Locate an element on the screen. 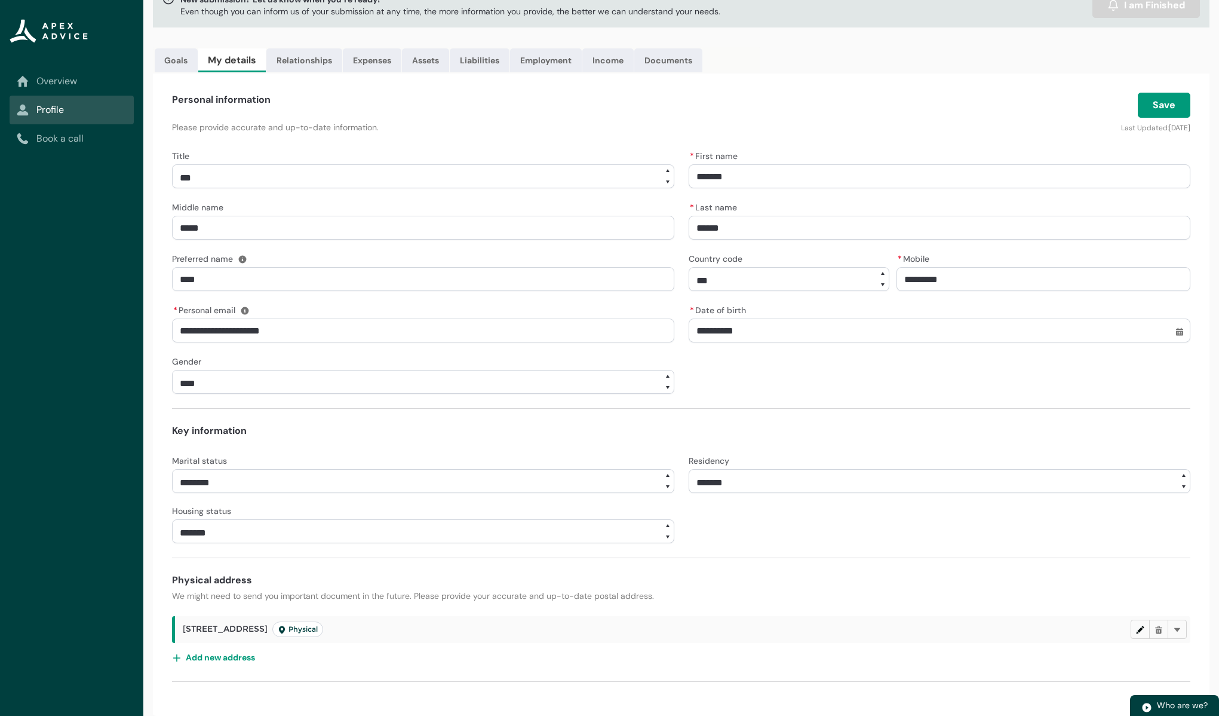 The image size is (1219, 716). li: Documents is located at coordinates (669, 60).